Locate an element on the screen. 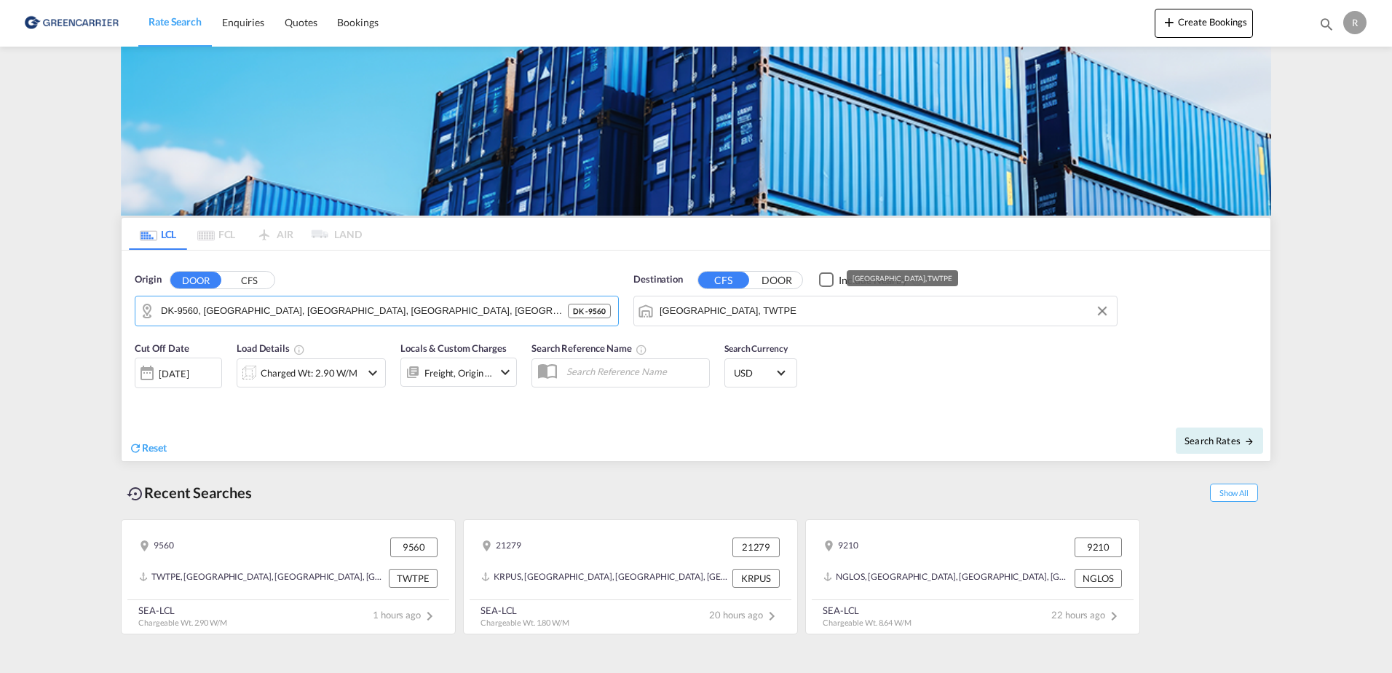 The height and width of the screenshot is (673, 1392). md-icon: icon-arrow-right is located at coordinates (1249, 441).